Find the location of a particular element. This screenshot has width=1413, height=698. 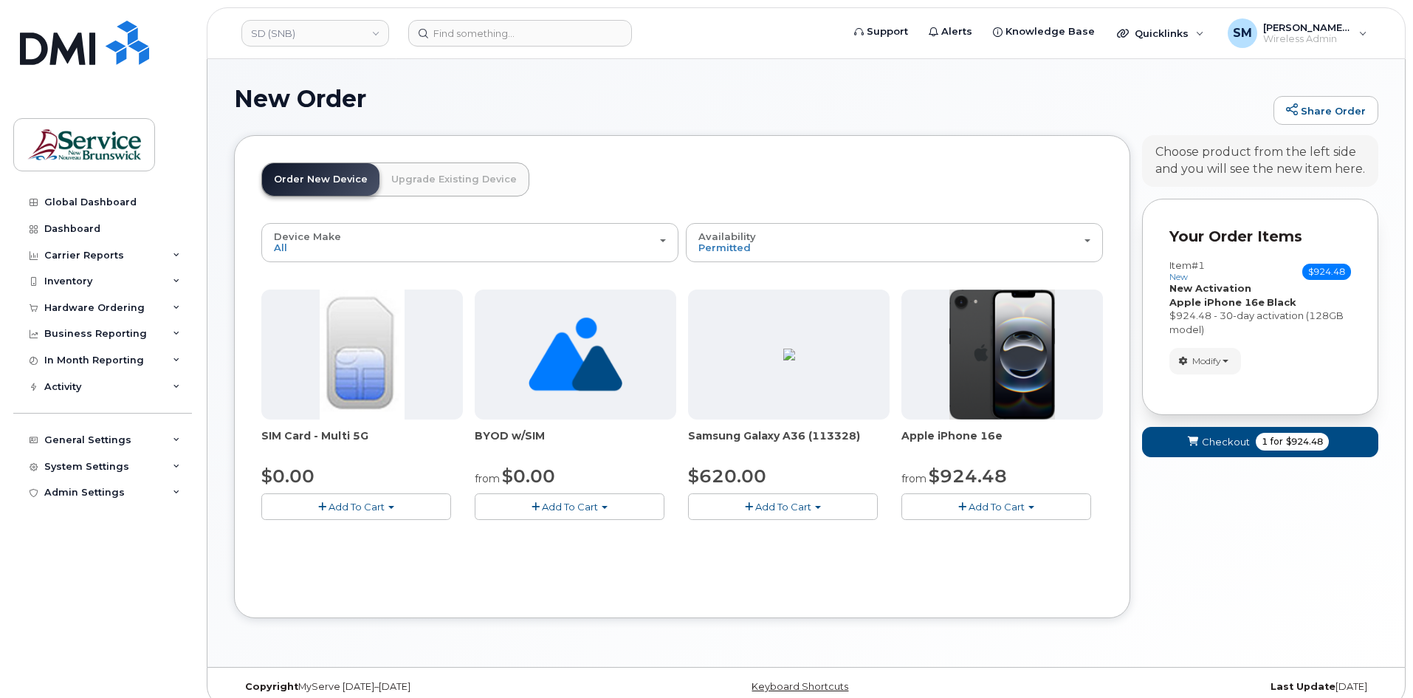

strong: Copyright is located at coordinates (272, 686).